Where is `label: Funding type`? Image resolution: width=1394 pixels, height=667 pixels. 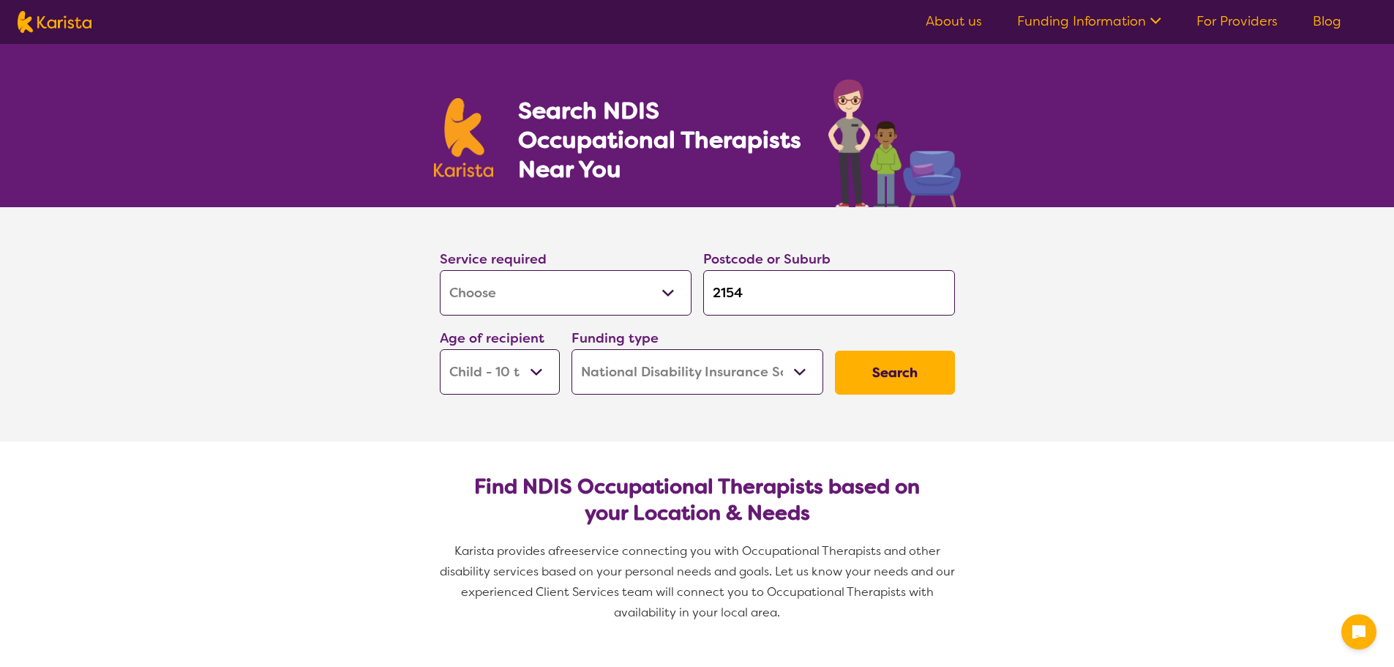
label: Funding type is located at coordinates (615, 338).